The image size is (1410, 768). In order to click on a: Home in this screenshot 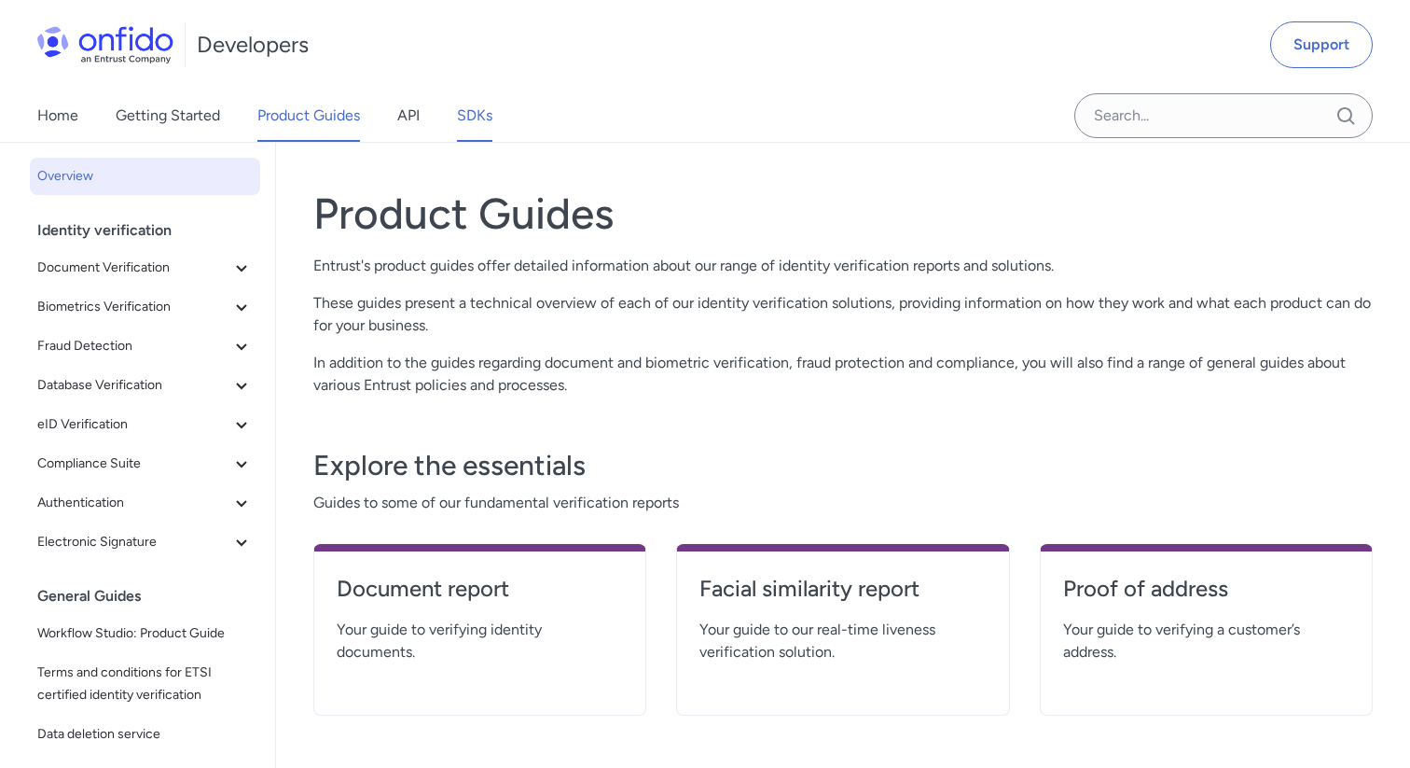, I will do `click(58, 116)`.